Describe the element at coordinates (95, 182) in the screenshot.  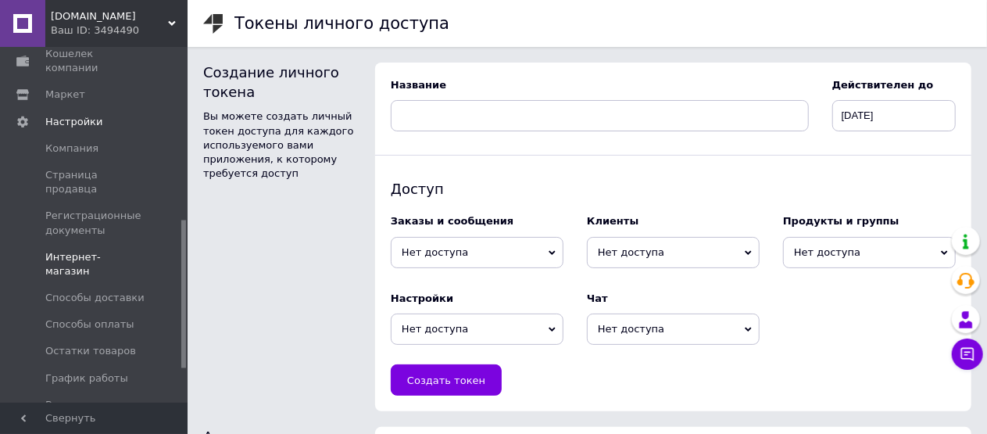
I see `span: Страница продавца` at that location.